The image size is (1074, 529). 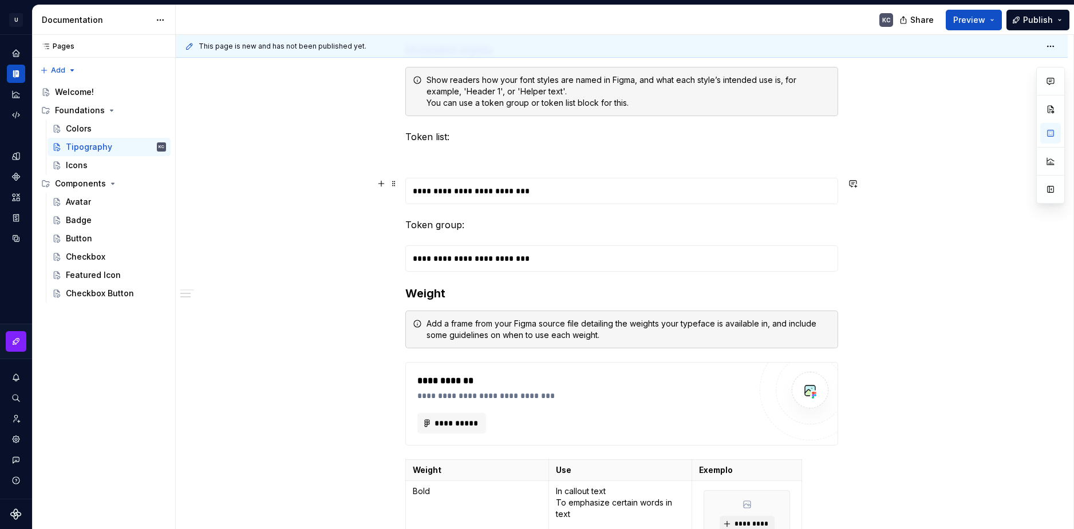 I want to click on p: Weight, so click(x=477, y=470).